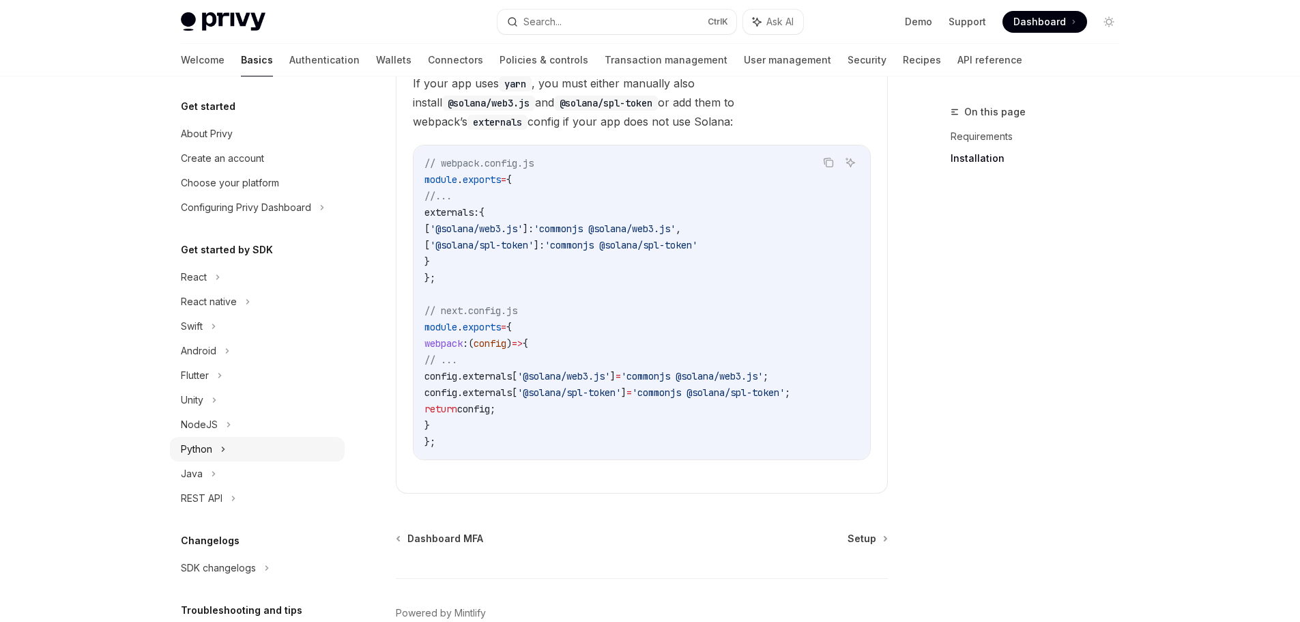  I want to click on h5: Get started by SDK, so click(227, 250).